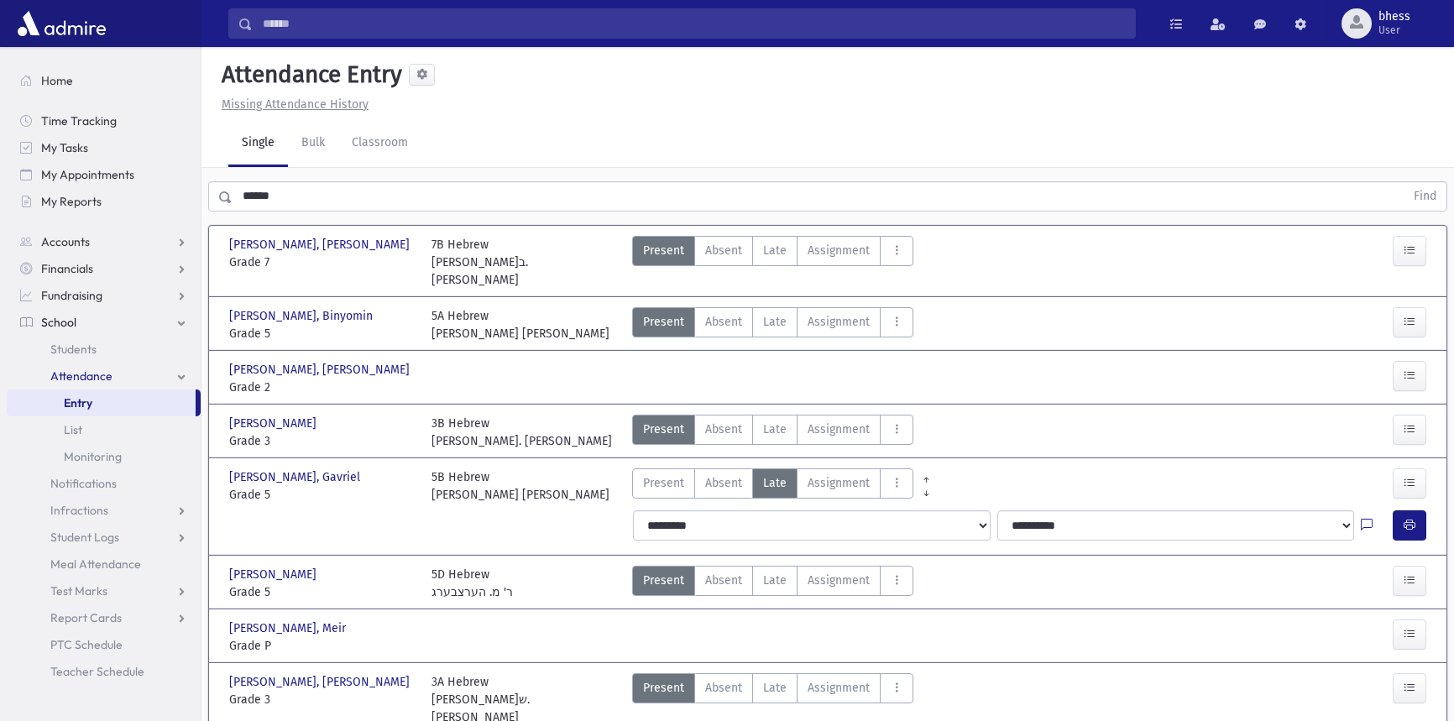 The width and height of the screenshot is (1454, 721). Describe the element at coordinates (103, 671) in the screenshot. I see `a: Teacher Schedule` at that location.